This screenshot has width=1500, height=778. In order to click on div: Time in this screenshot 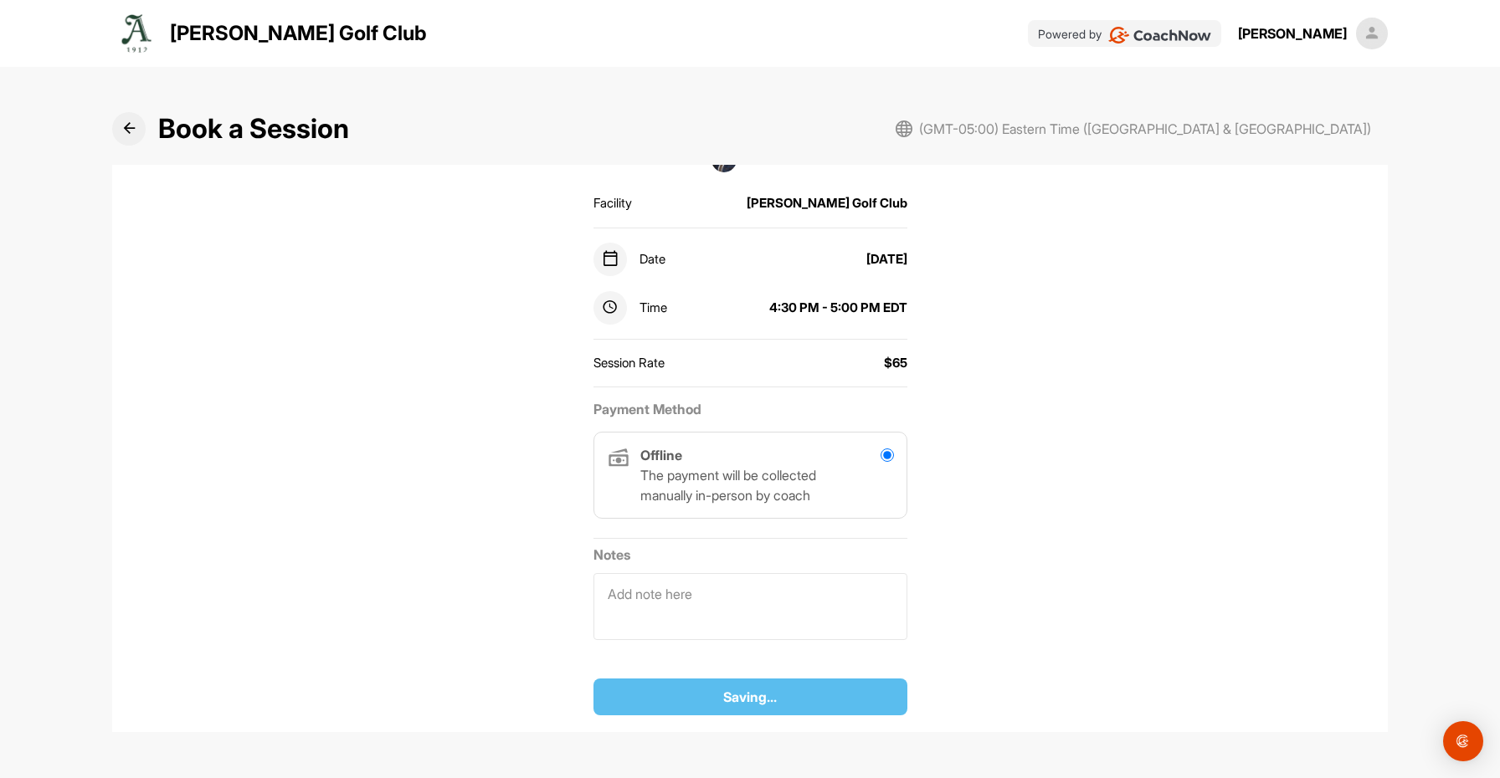, I will do `click(630, 308)`.